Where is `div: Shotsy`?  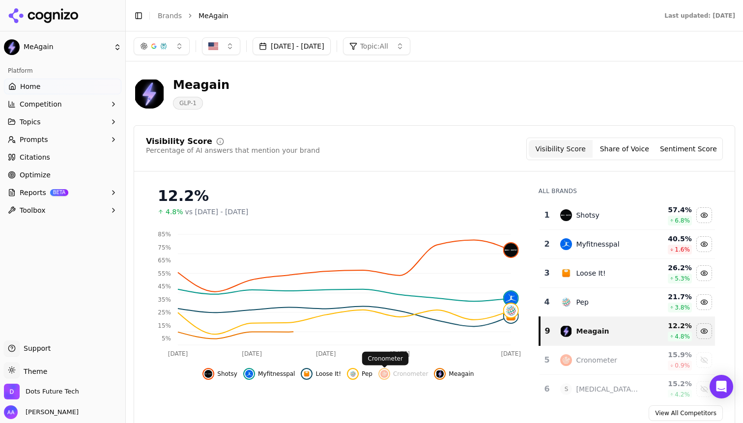 div: Shotsy is located at coordinates (587, 215).